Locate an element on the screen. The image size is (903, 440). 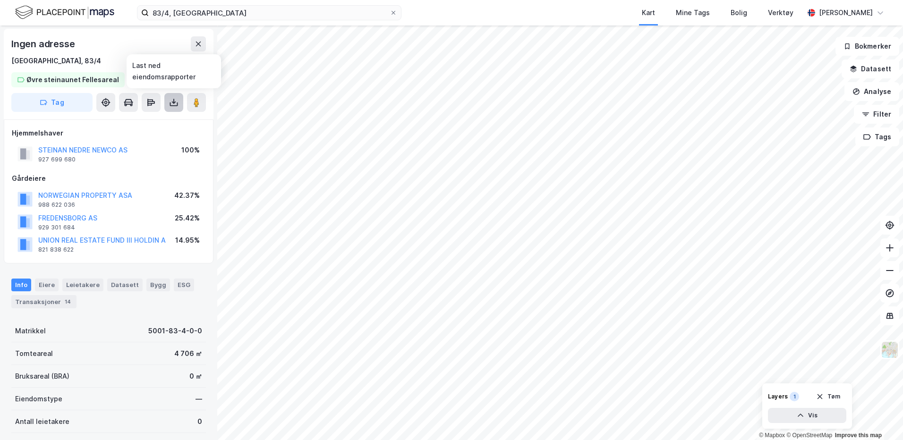
div: Matrikkel is located at coordinates (30, 331).